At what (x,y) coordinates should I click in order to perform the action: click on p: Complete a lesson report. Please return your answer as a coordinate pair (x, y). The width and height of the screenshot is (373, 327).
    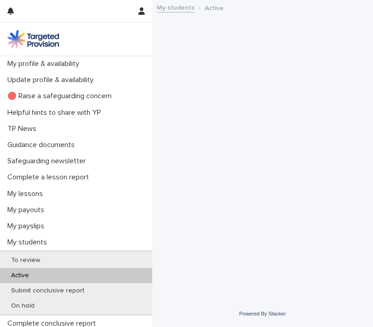
    Looking at the image, I should click on (50, 177).